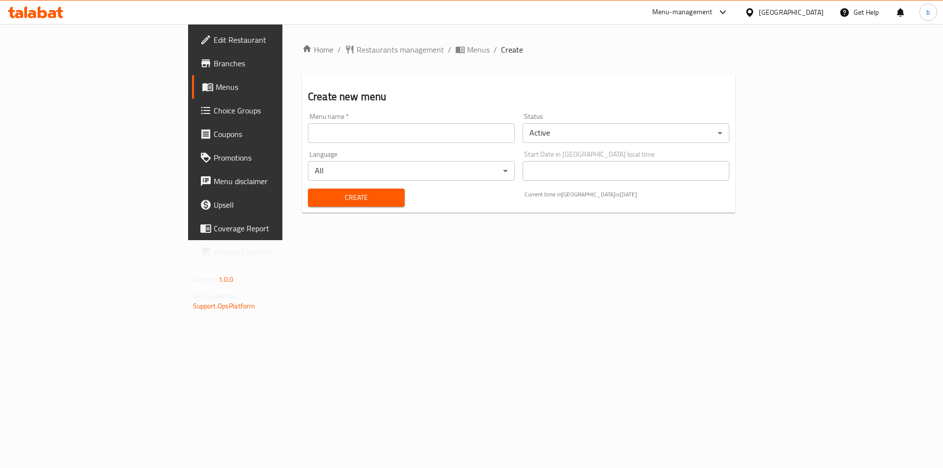 Image resolution: width=943 pixels, height=468 pixels. Describe the element at coordinates (276, 205) in the screenshot. I see `span: Upsell` at that location.